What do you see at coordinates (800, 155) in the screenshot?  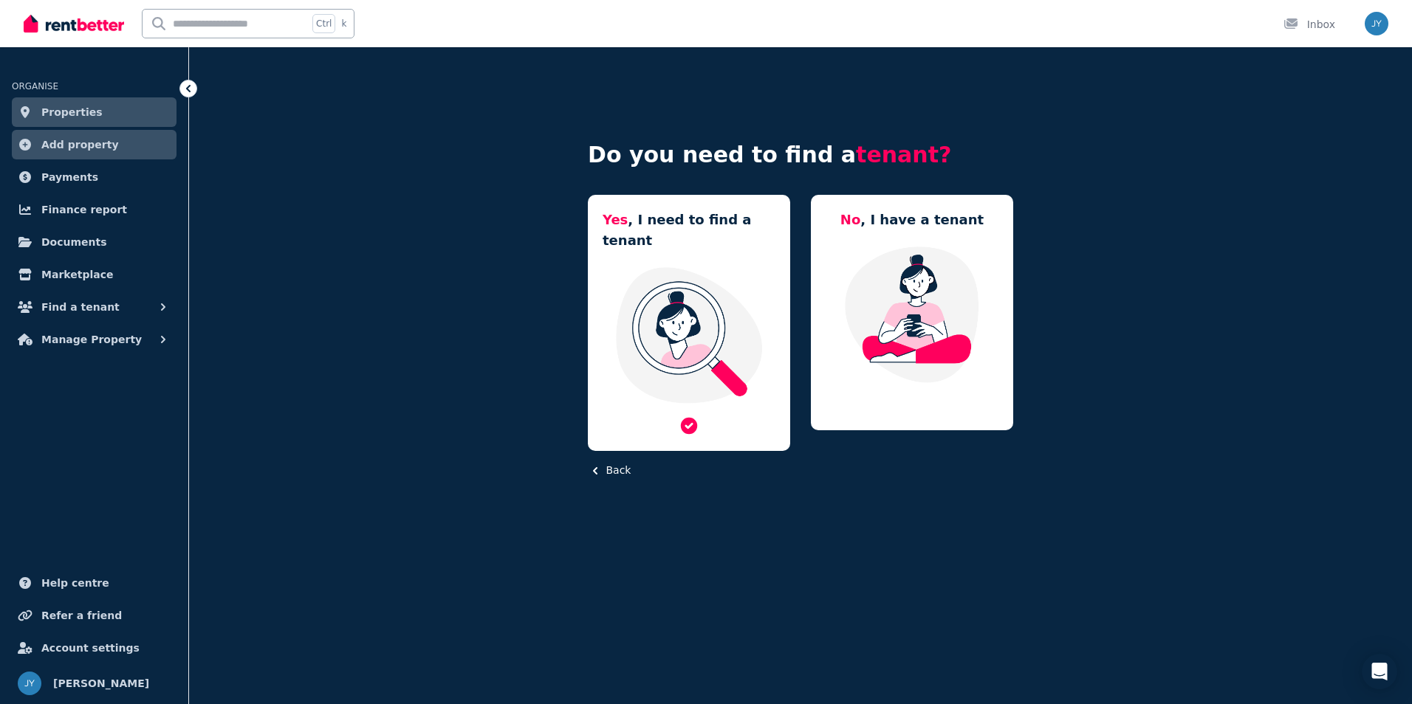 I see `h4: Do you need to find a` at bounding box center [800, 155].